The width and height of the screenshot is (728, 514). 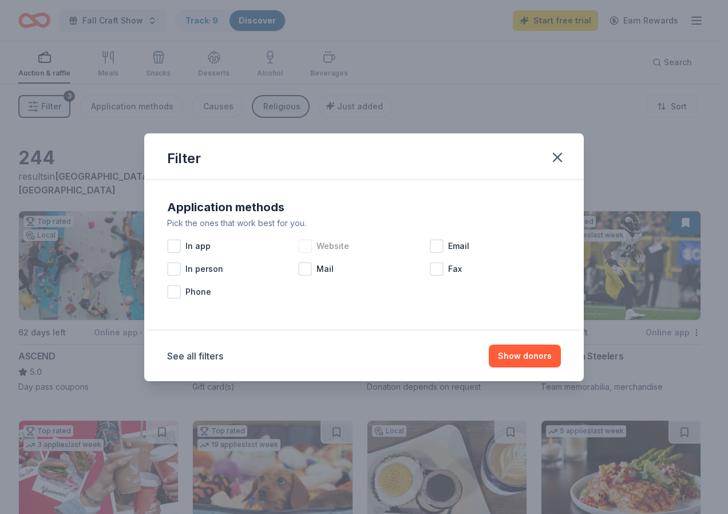 I want to click on span: Website, so click(x=333, y=246).